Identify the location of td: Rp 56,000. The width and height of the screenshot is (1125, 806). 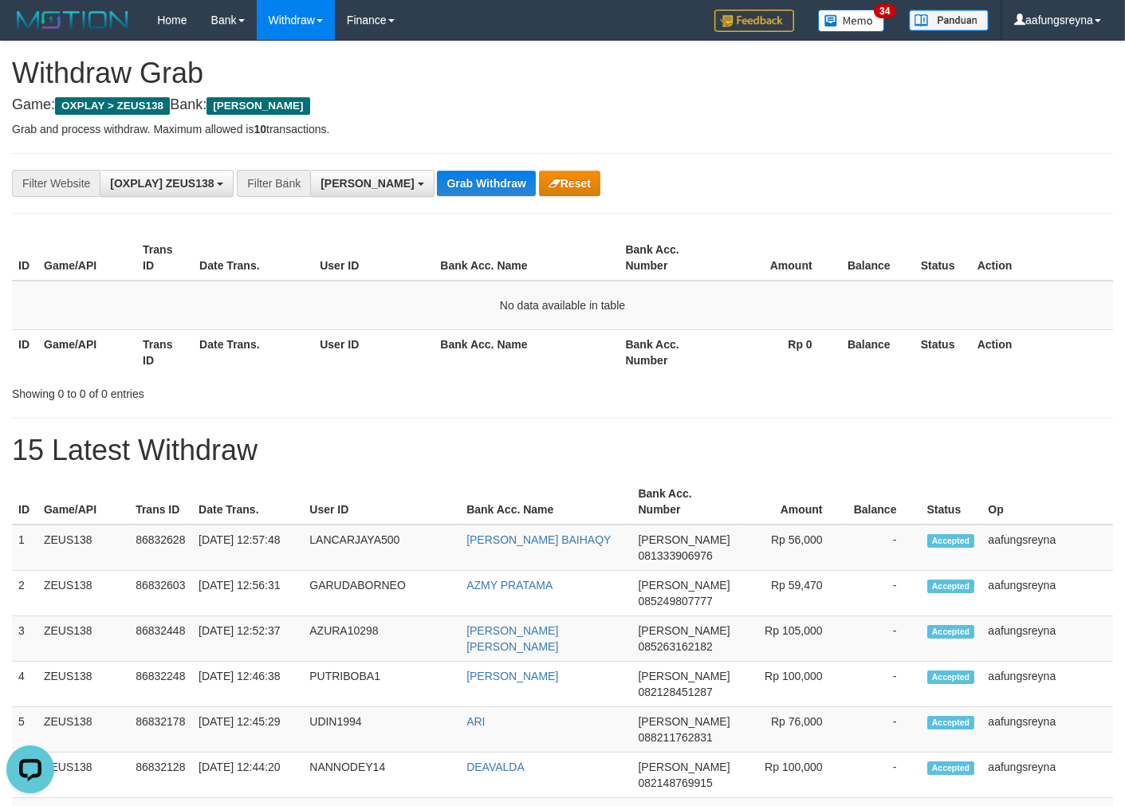
(792, 548).